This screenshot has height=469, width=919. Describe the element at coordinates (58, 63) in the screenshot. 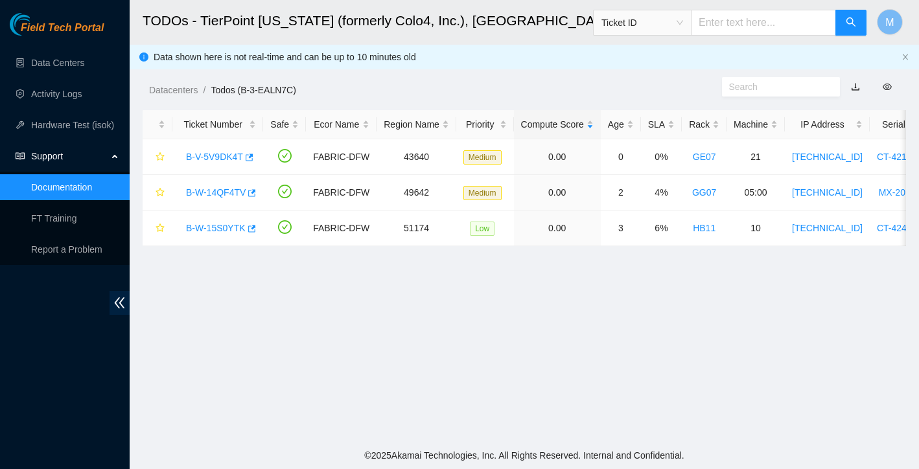

I see `a: Data Centers` at that location.